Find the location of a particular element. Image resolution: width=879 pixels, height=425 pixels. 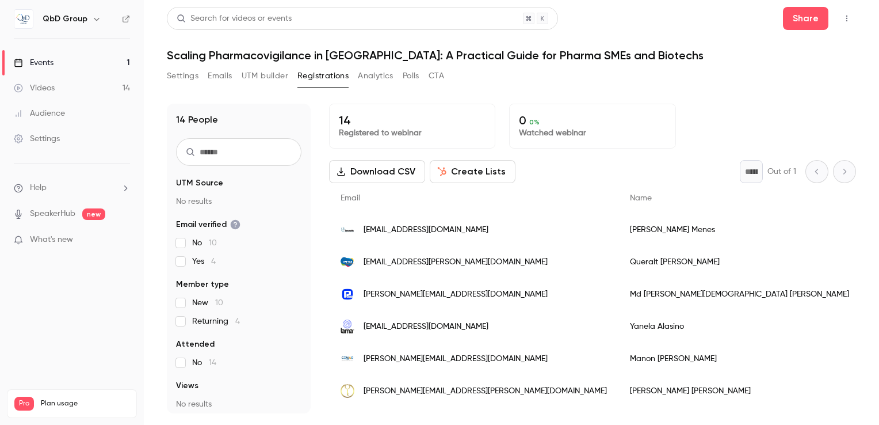

img: renata-ltd.com is located at coordinates (348, 294).